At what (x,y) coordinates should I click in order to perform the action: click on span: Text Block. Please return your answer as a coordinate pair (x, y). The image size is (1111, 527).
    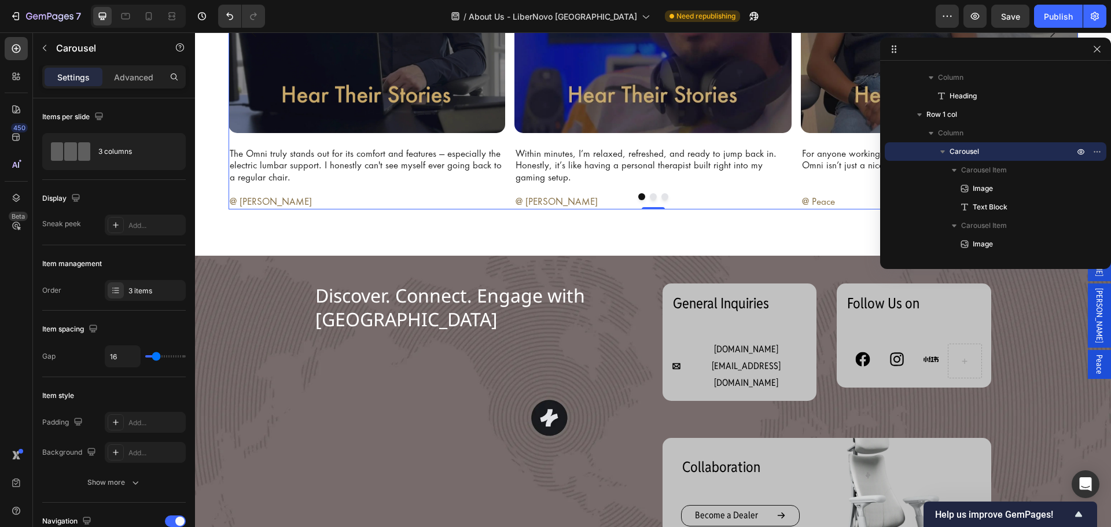
    Looking at the image, I should click on (990, 207).